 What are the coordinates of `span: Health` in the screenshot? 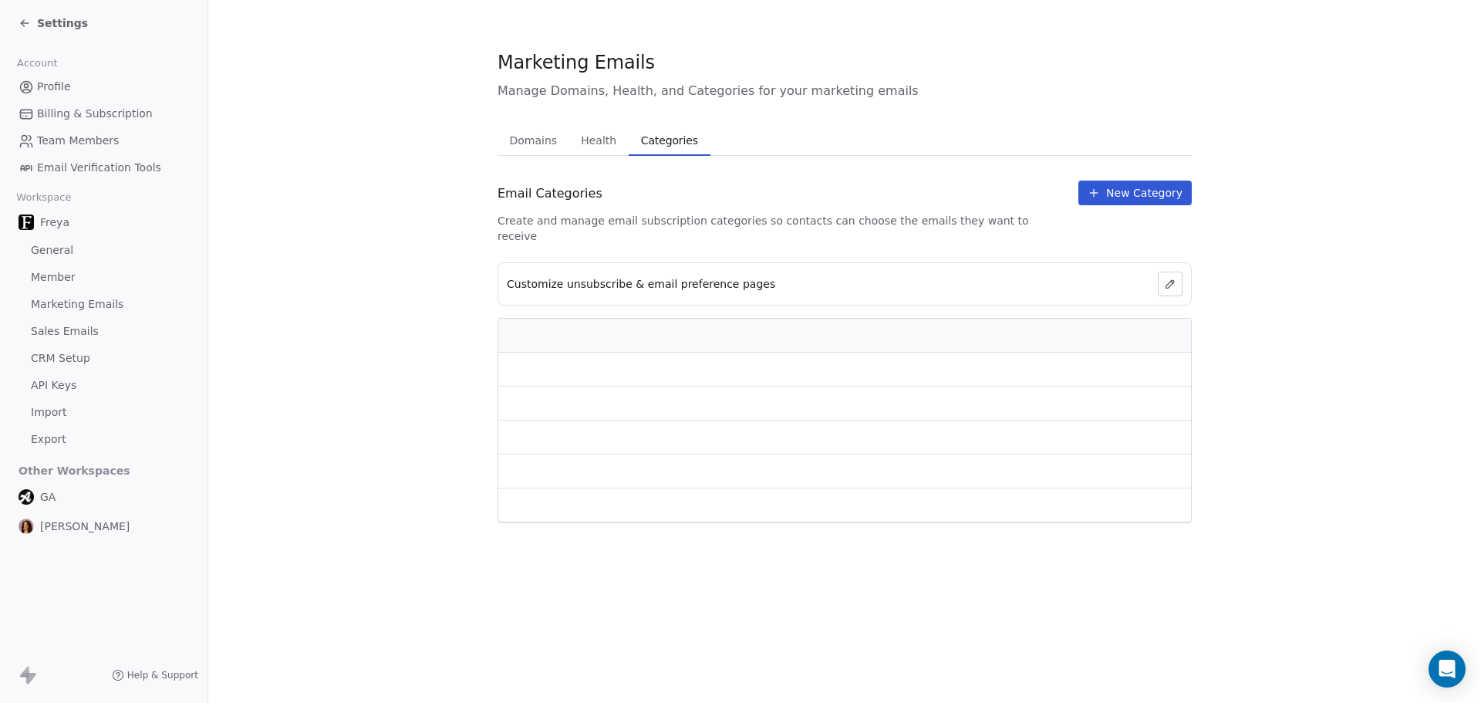 It's located at (599, 140).